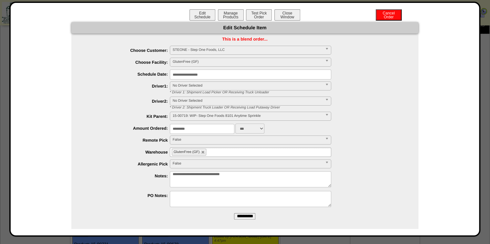  What do you see at coordinates (127, 50) in the screenshot?
I see `label: Choose Customer:` at bounding box center [127, 50].